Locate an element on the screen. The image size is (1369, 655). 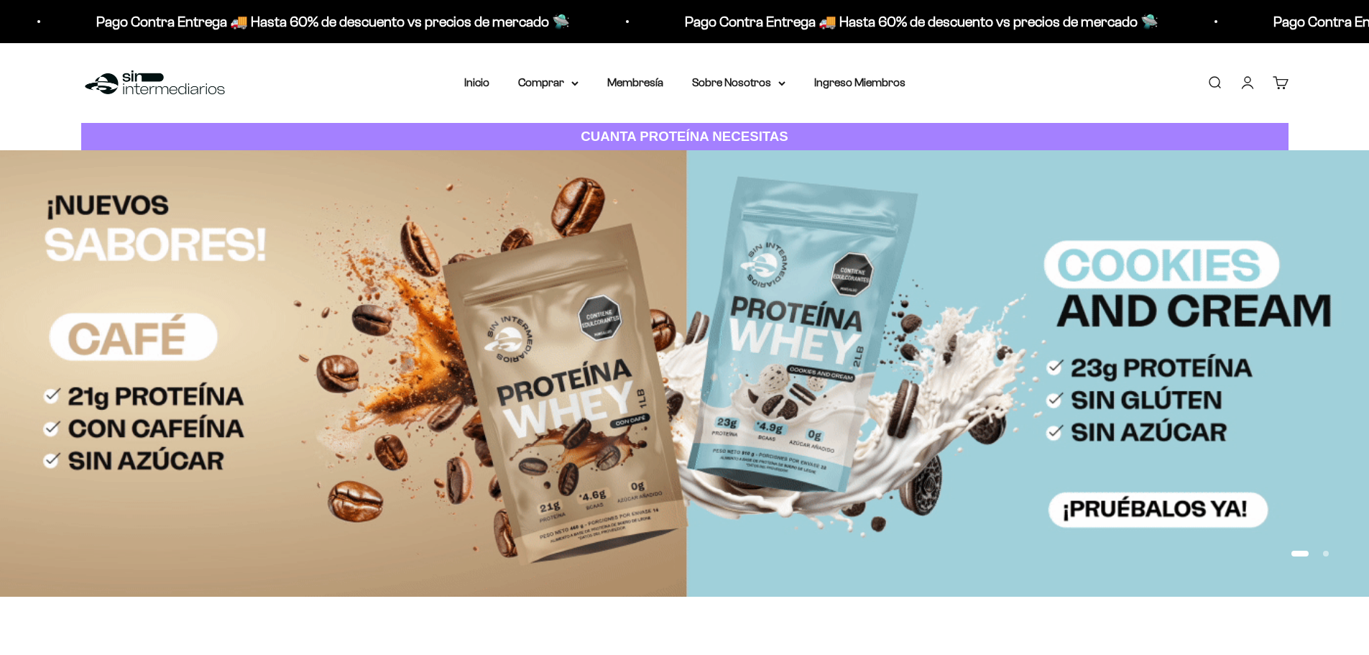
a: Ingreso Miembros is located at coordinates (859, 82).